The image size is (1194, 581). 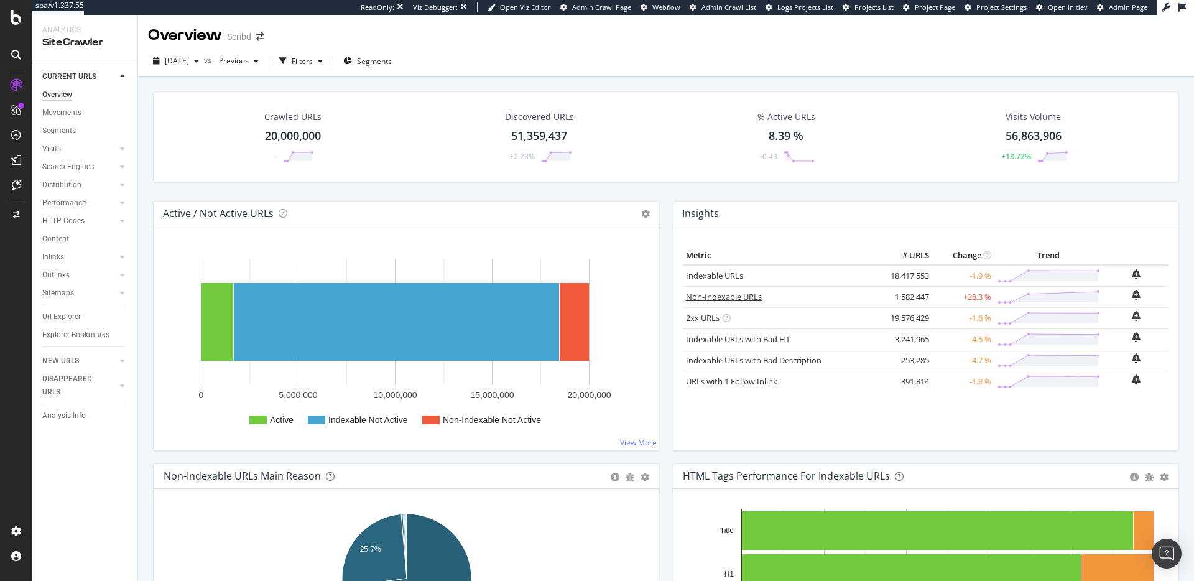 What do you see at coordinates (935, 7) in the screenshot?
I see `span: Project Page` at bounding box center [935, 7].